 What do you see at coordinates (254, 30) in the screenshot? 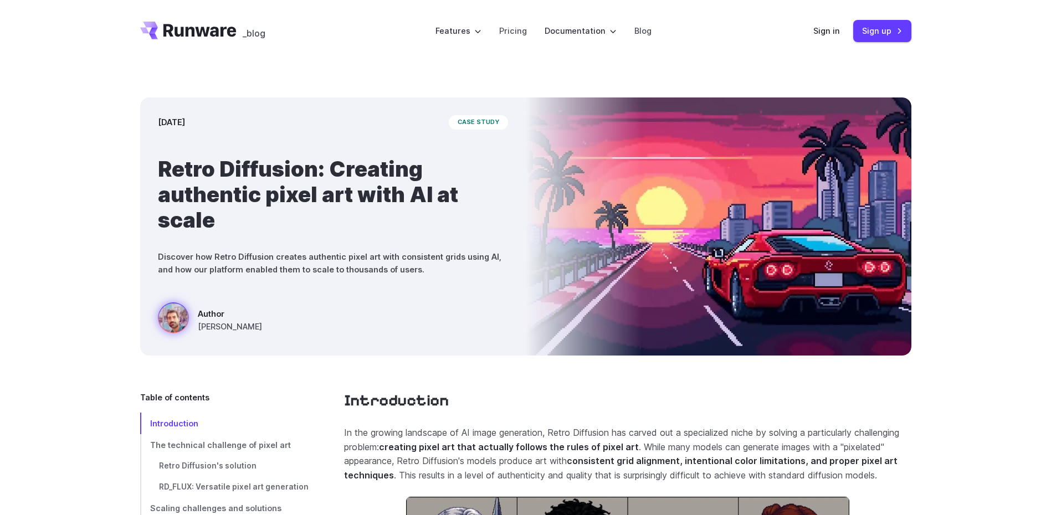
I see `a: _blog` at bounding box center [254, 30].